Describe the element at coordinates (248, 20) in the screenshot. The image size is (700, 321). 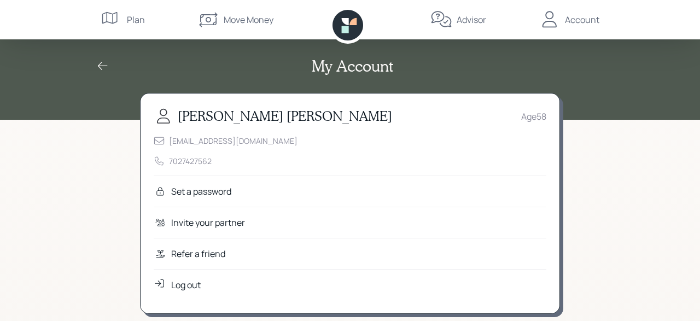
I see `div: Move Money` at that location.